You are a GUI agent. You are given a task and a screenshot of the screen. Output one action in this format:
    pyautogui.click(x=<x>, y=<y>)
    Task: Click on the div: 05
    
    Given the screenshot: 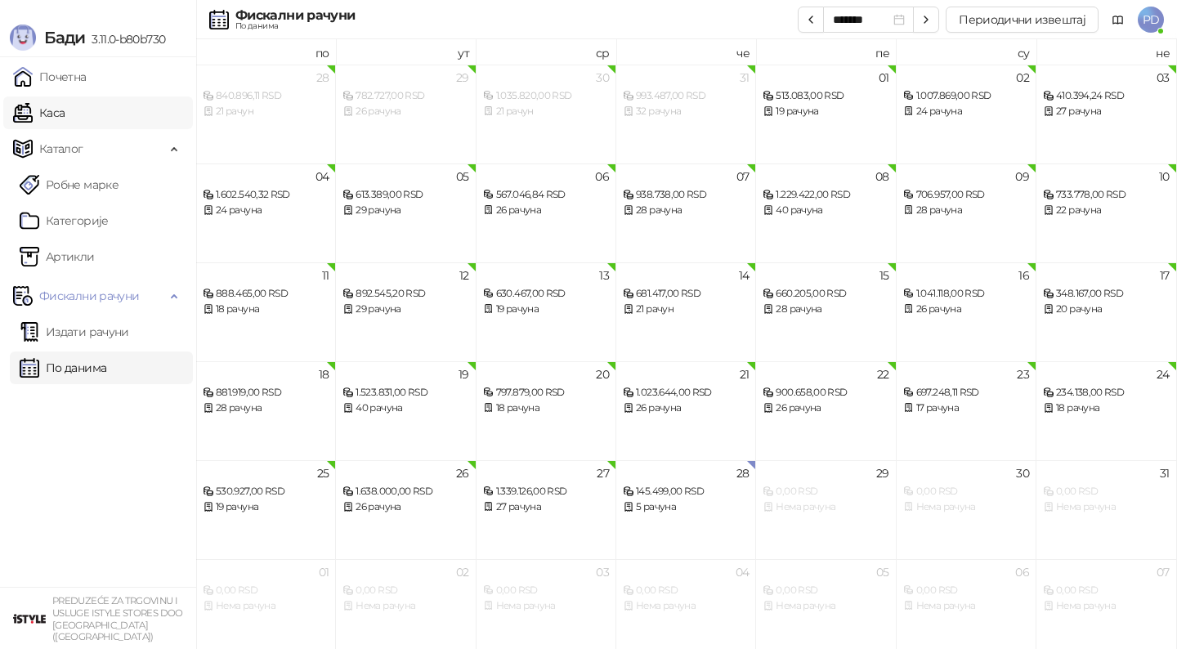 What is the action you would take?
    pyautogui.click(x=463, y=177)
    